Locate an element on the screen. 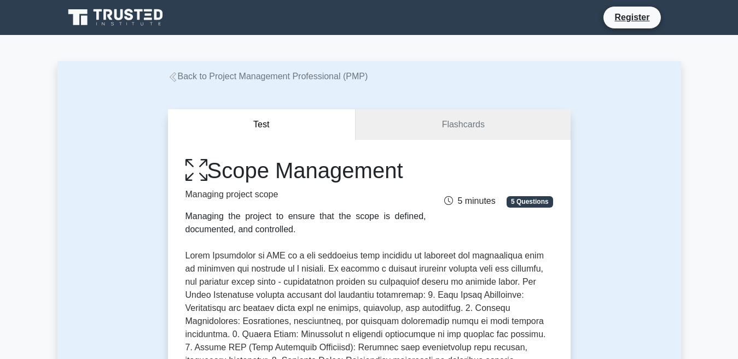 The image size is (738, 359). a: Back to Project Management Professional (PMP) is located at coordinates (268, 76).